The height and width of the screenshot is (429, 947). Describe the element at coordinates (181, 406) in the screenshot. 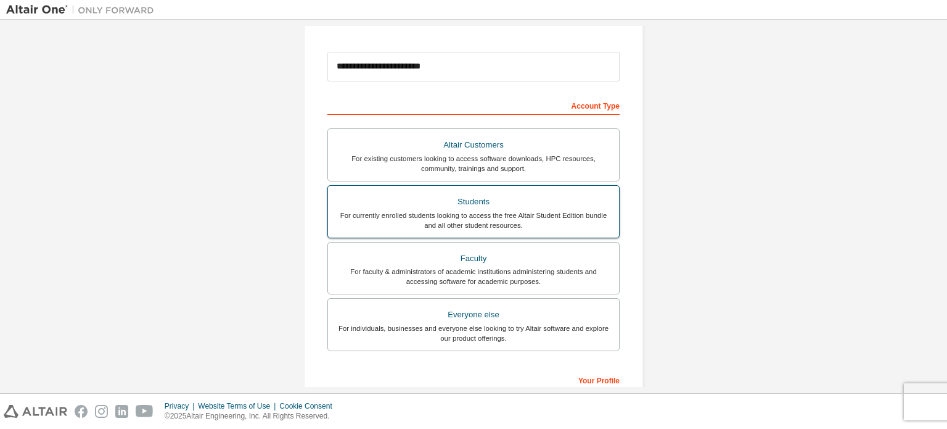

I see `div: Privacy` at that location.